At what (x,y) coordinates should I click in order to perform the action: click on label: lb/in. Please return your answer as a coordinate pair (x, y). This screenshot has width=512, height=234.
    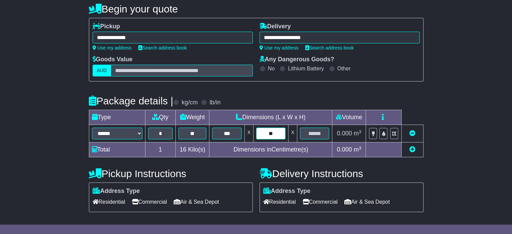
    Looking at the image, I should click on (215, 103).